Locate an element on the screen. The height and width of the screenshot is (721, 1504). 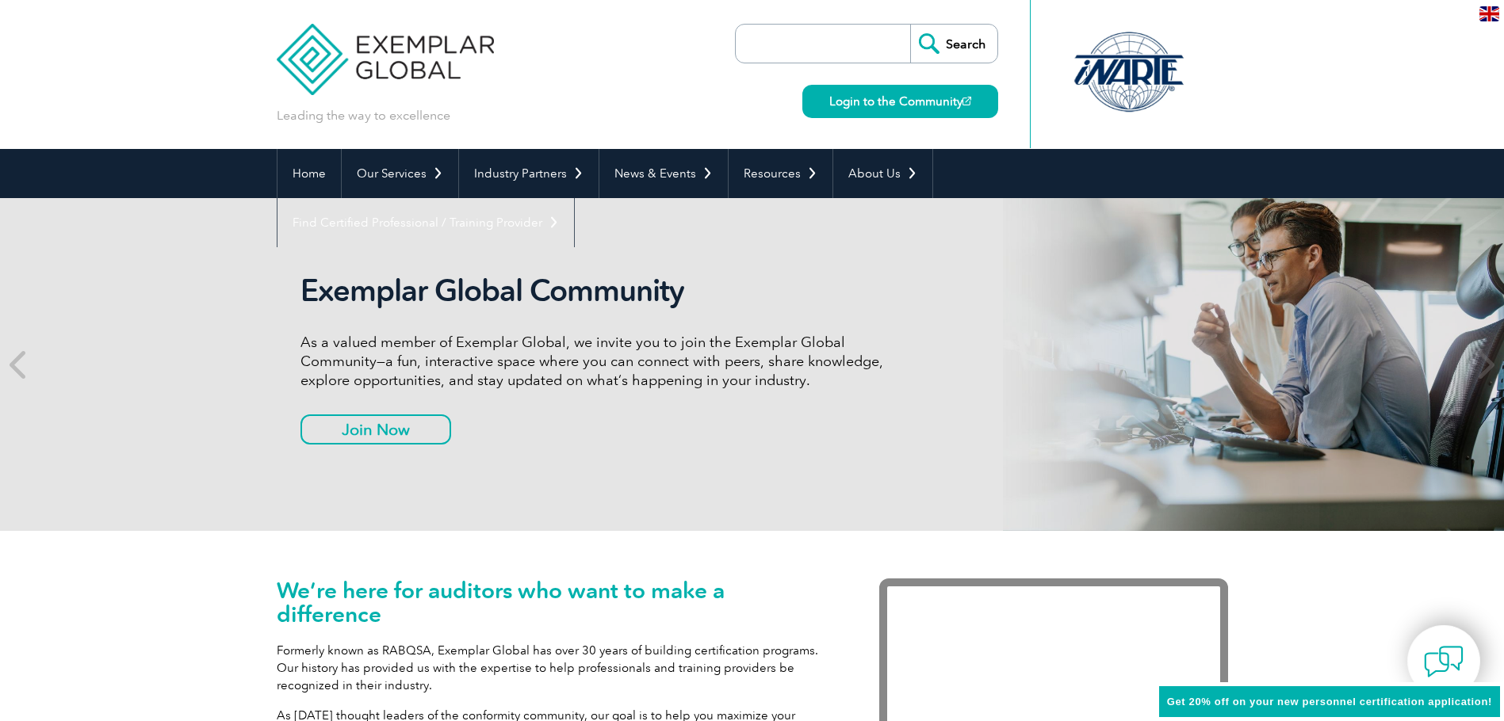
p: Leading the way to excellence is located at coordinates (363, 116).